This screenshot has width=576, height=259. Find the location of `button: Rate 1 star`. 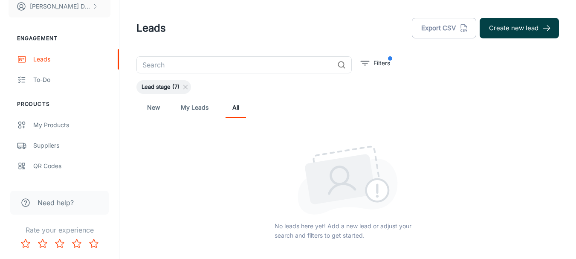

button: Rate 1 star is located at coordinates (26, 244).